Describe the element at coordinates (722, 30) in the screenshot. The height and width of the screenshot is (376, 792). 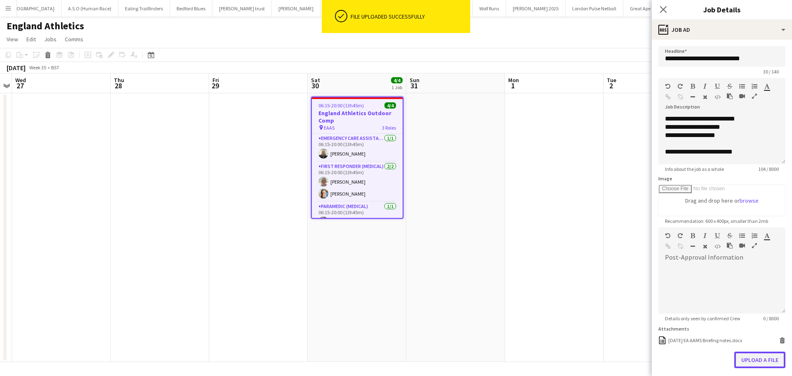
I see `div: Job Ad` at that location.